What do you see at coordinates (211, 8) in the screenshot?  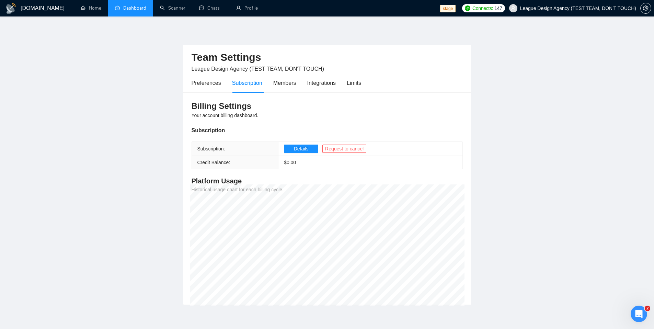 I see `a: messageChats` at bounding box center [211, 8].